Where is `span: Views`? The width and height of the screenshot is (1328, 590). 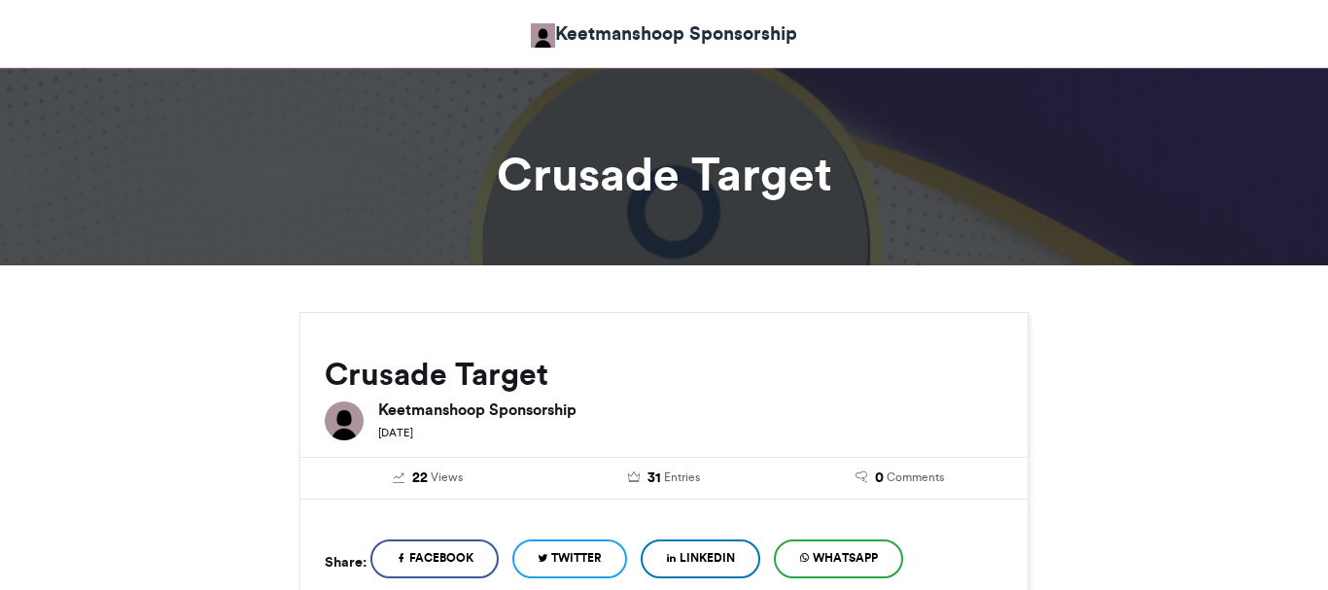
span: Views is located at coordinates (446, 477).